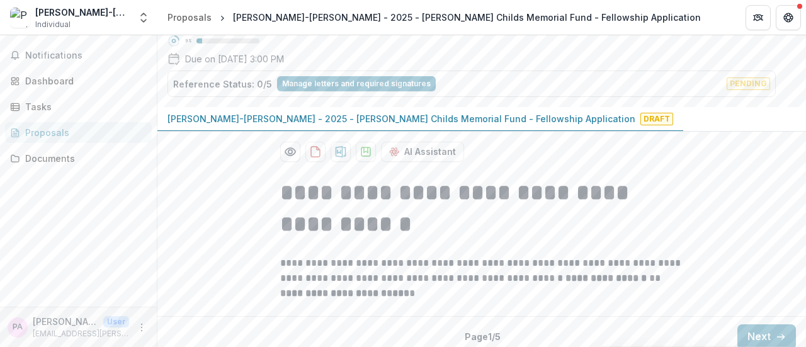 Image resolution: width=806 pixels, height=347 pixels. Describe the element at coordinates (78, 158) in the screenshot. I see `a: Documents` at that location.